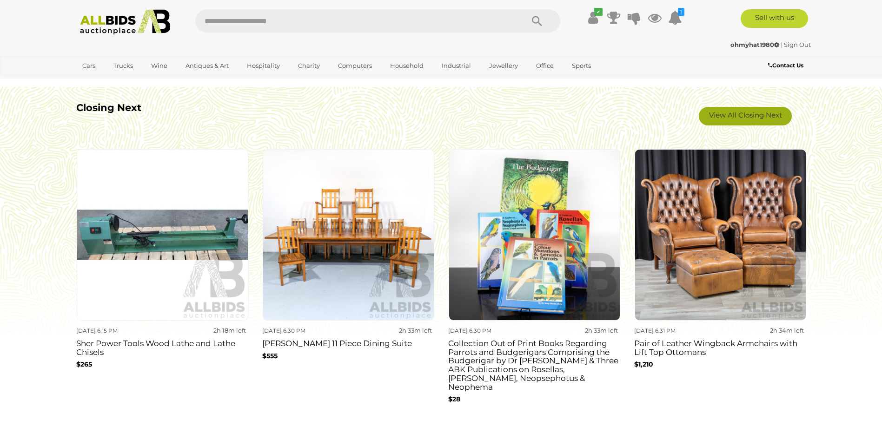  Describe the element at coordinates (745, 116) in the screenshot. I see `a: View All Closing Next` at that location.